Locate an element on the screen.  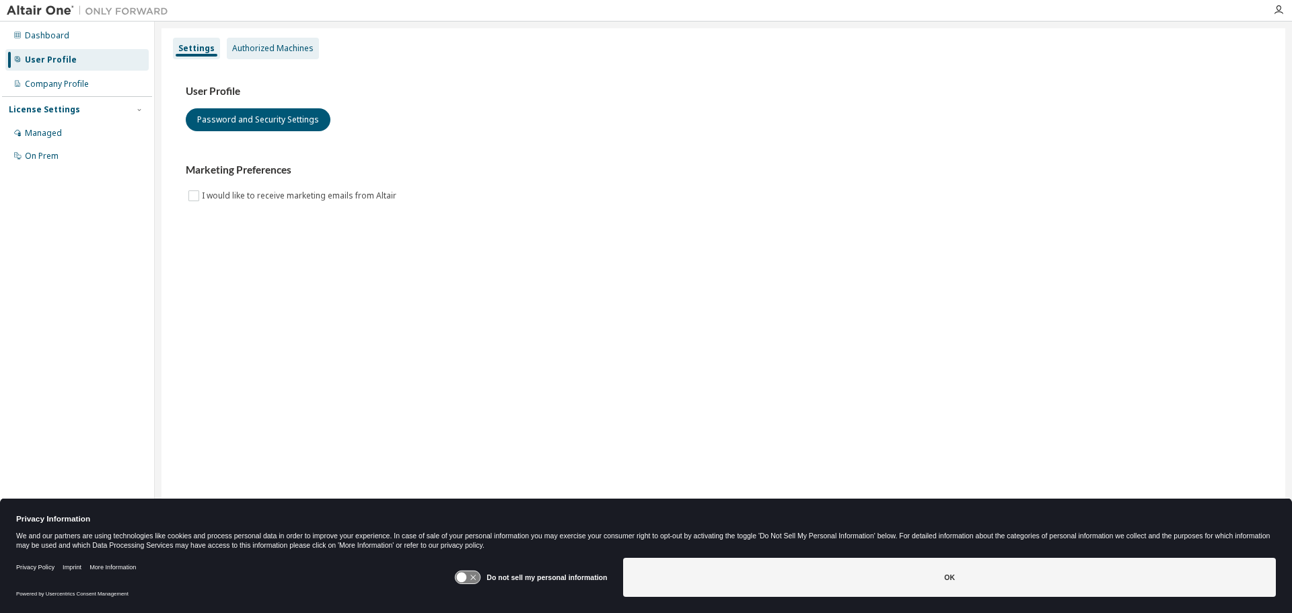
div: Authorized Machines is located at coordinates (273, 48).